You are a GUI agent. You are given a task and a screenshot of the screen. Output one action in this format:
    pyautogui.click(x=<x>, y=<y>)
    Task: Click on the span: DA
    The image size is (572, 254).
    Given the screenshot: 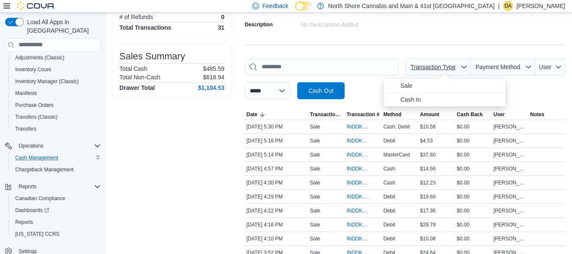 What is the action you would take?
    pyautogui.click(x=508, y=6)
    